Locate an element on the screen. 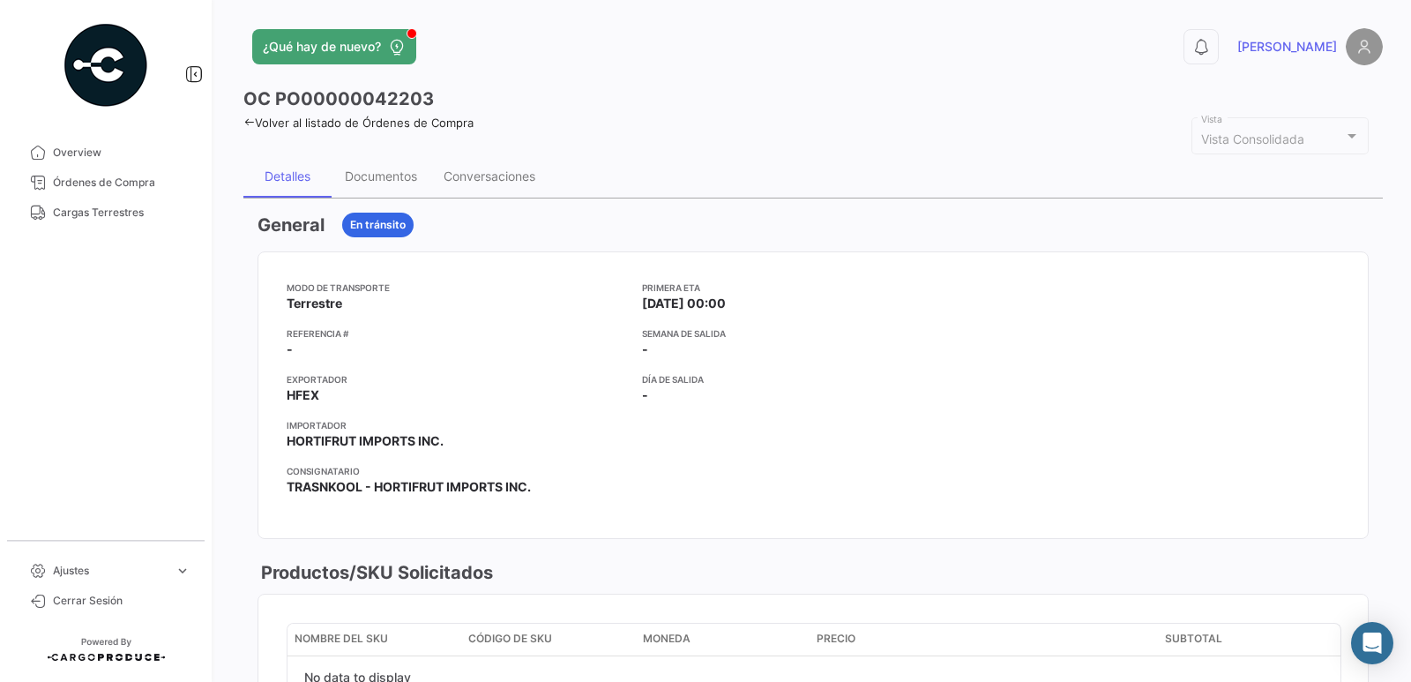 This screenshot has width=1411, height=682. div: Abrir Intercom Messenger is located at coordinates (1372, 643).